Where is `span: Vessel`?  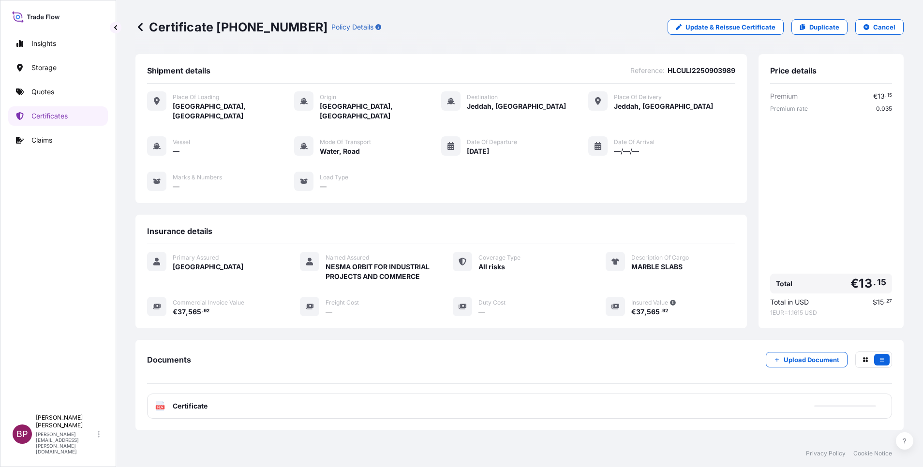 span: Vessel is located at coordinates (181, 142).